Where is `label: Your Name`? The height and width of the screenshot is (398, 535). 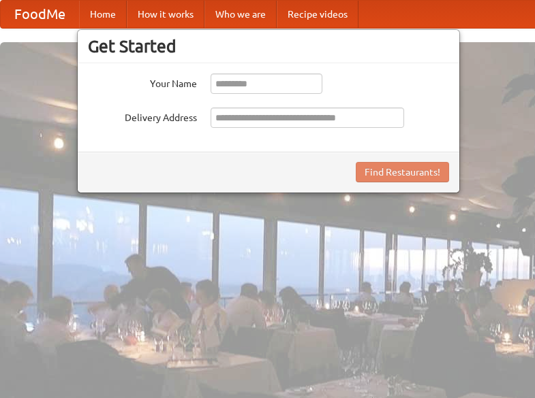
label: Your Name is located at coordinates (142, 82).